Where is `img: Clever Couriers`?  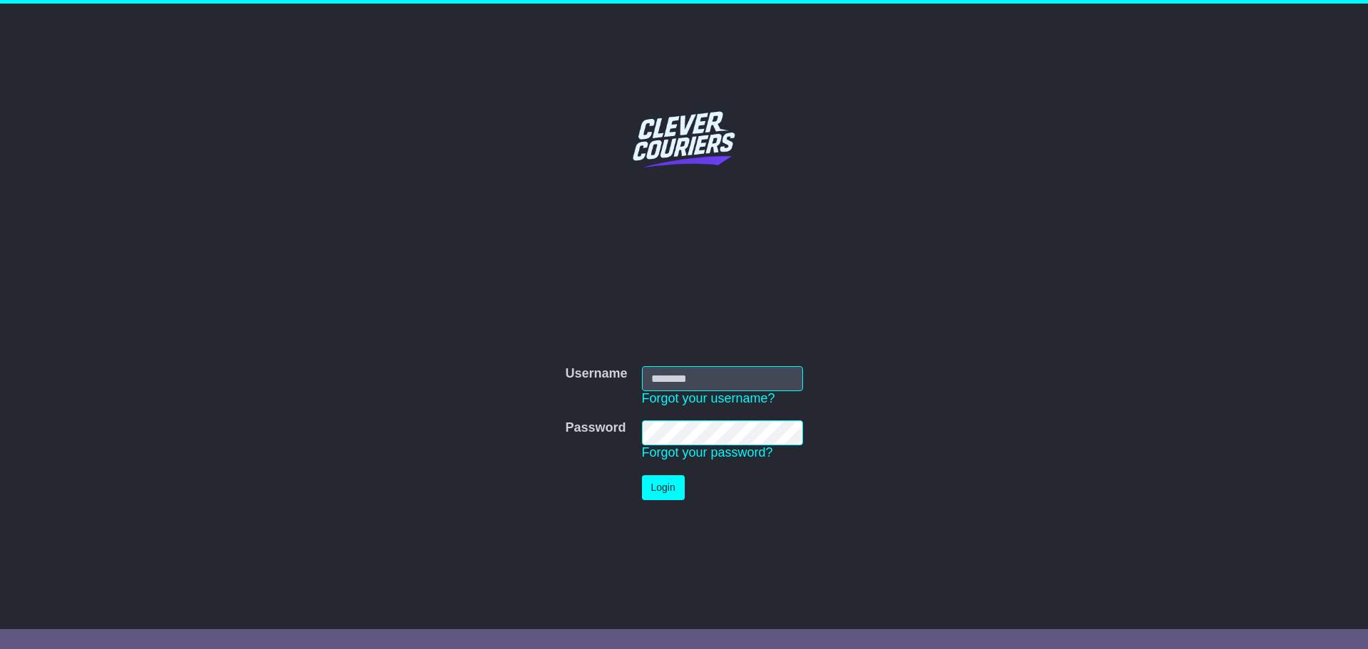 img: Clever Couriers is located at coordinates (684, 139).